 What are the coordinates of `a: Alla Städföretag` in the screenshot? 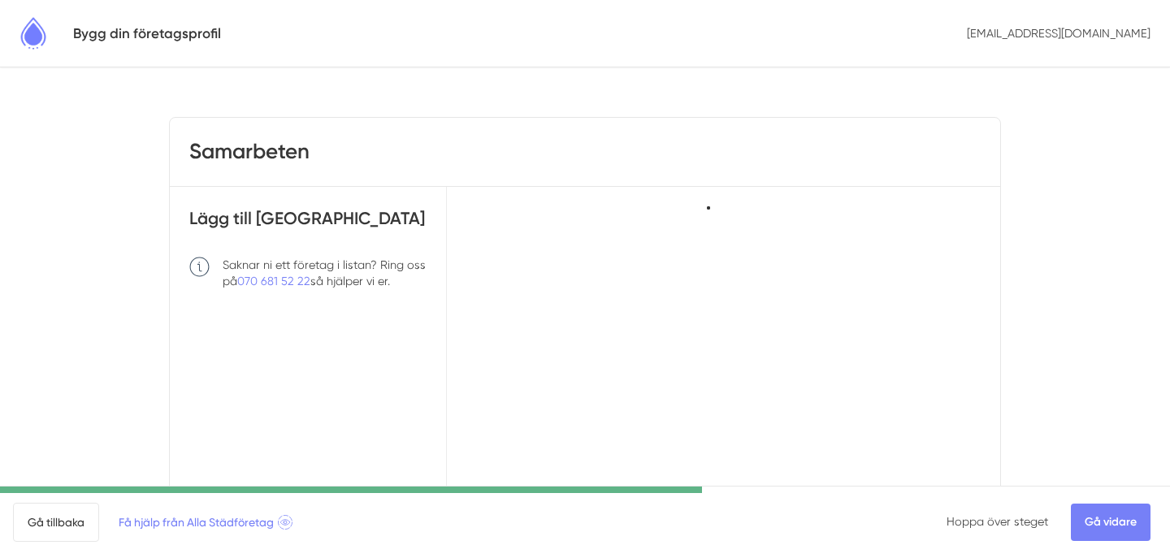 It's located at (33, 33).